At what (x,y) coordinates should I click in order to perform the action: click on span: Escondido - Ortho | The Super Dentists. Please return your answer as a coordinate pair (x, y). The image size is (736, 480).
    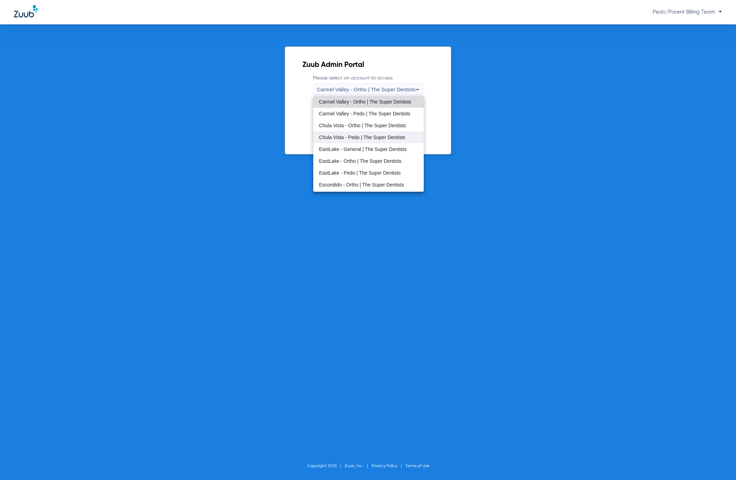
    Looking at the image, I should click on (362, 185).